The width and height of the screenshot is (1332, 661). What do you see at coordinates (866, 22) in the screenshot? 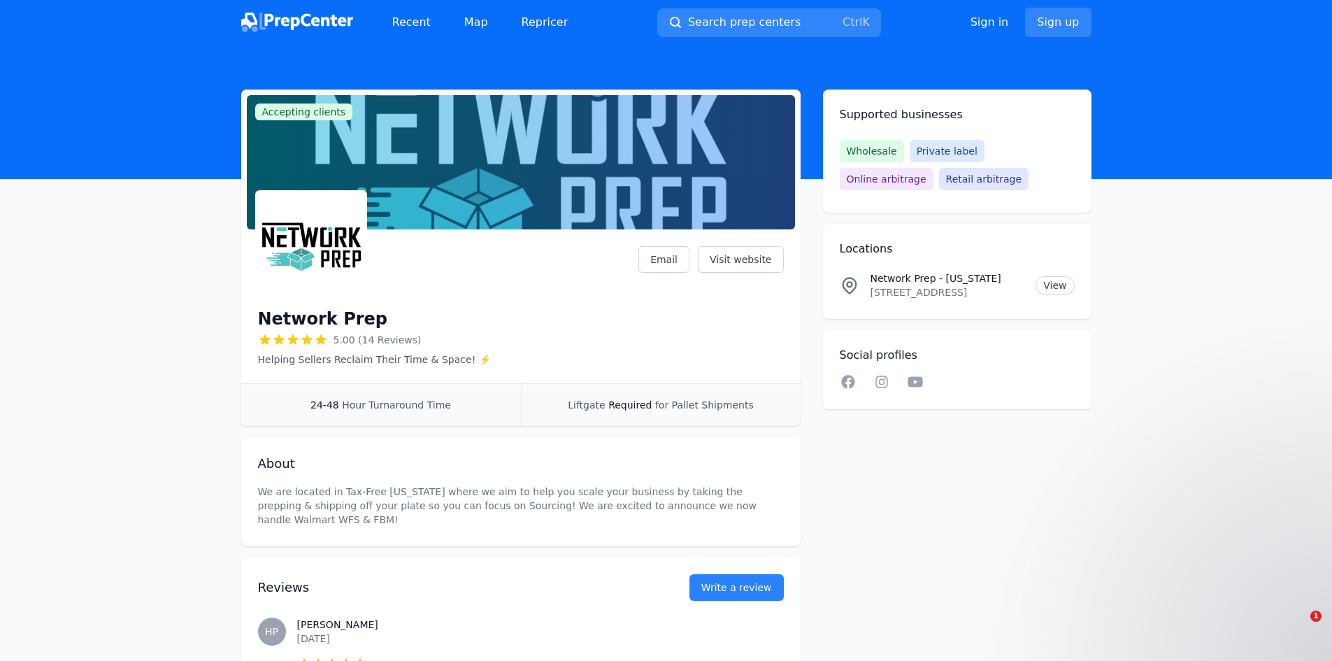
I see `kbd: K` at bounding box center [866, 22].